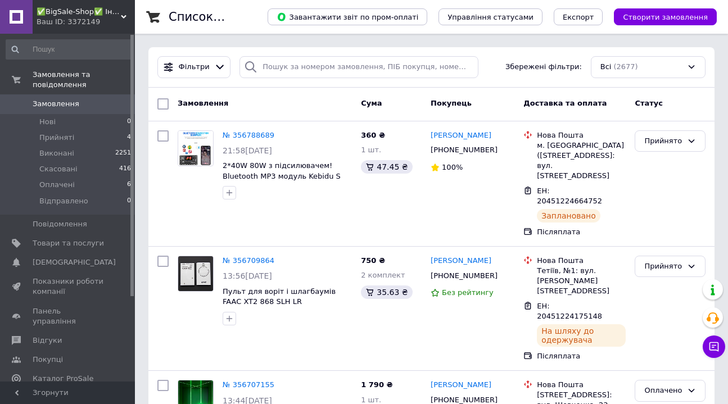 The height and width of the screenshot is (404, 728). Describe the element at coordinates (386, 292) in the screenshot. I see `div: 35.63 ₴` at that location.